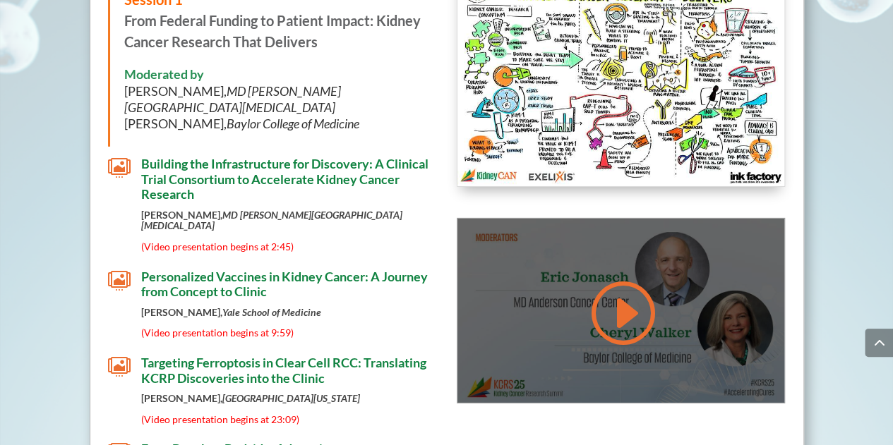 This screenshot has width=893, height=445. Describe the element at coordinates (284, 284) in the screenshot. I see `span: Personalized Vaccines in Kidney Cancer: A Journey from Concept to Clinic` at that location.